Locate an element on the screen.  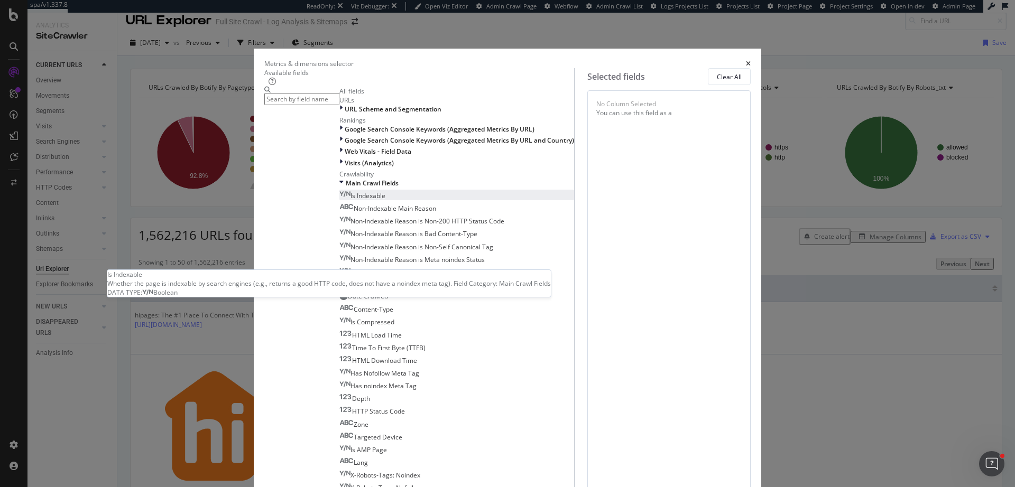
div: All fields is located at coordinates (457, 91).